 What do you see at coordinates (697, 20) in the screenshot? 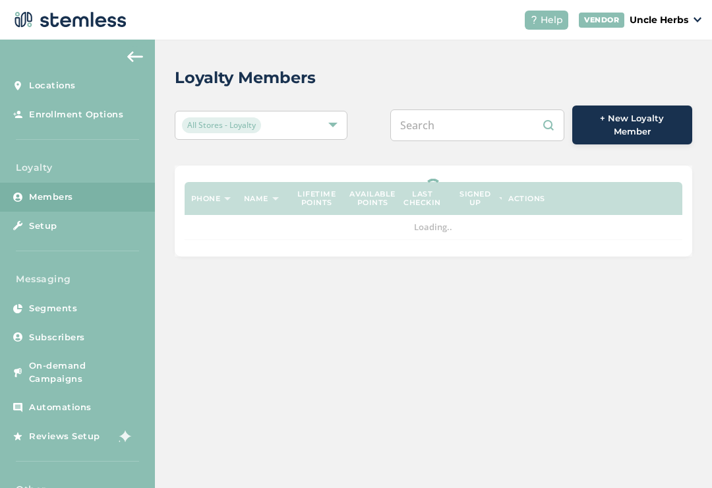
I see `img: icon_down-arrow-small-66adaf34.svg` at bounding box center [697, 20].